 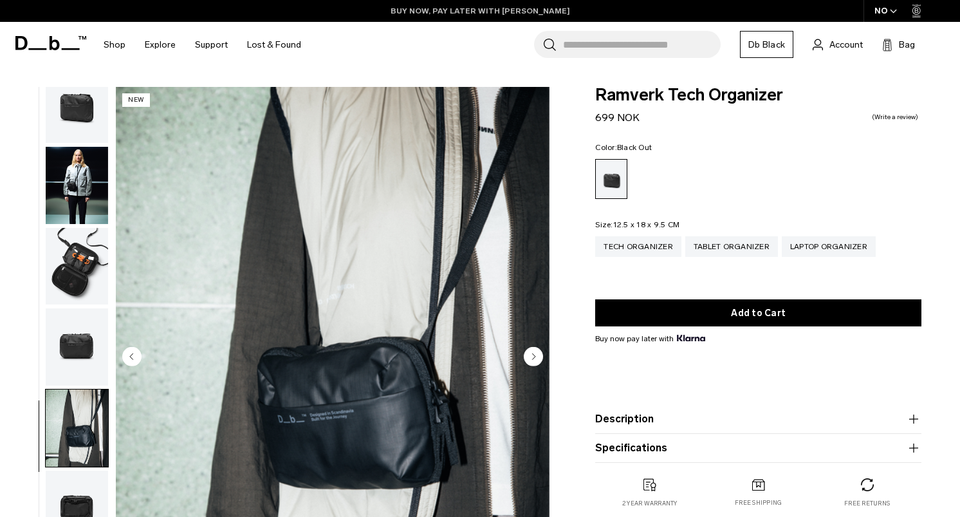 I want to click on a: Support, so click(x=211, y=44).